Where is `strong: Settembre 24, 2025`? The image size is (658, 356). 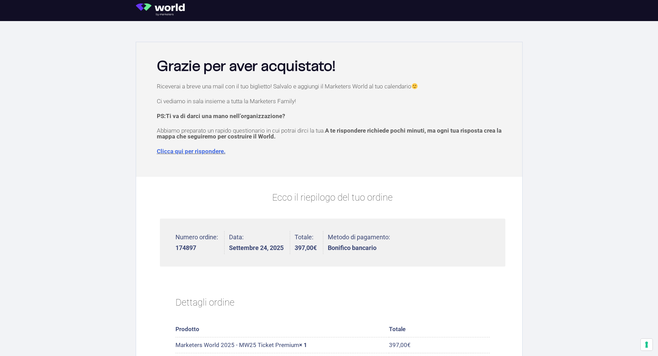 strong: Settembre 24, 2025 is located at coordinates (256, 248).